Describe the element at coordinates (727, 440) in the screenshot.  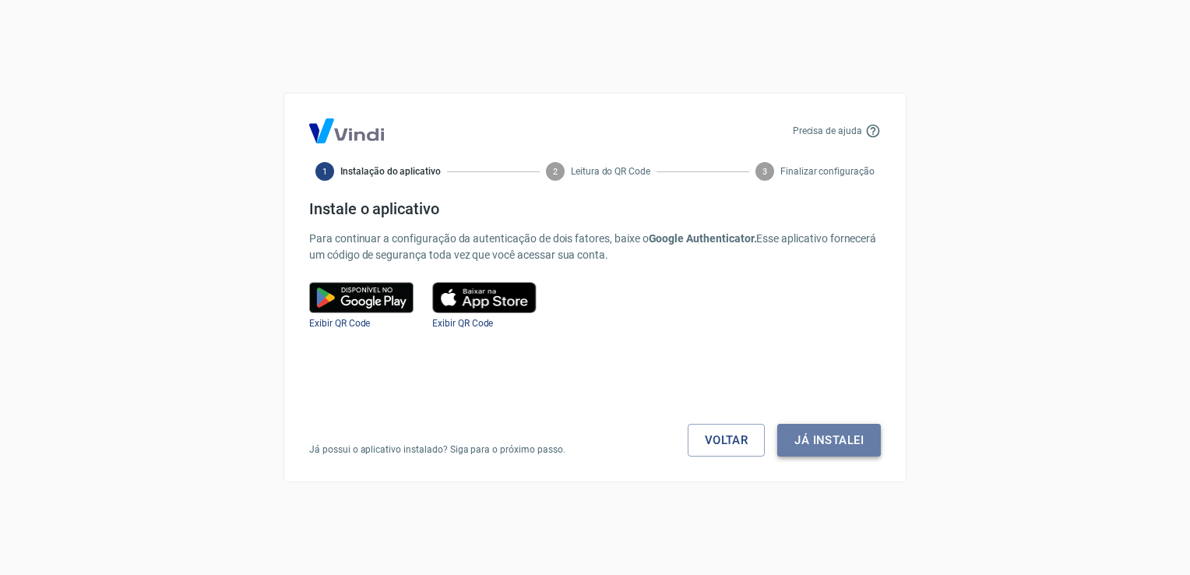
I see `a: Voltar` at that location.